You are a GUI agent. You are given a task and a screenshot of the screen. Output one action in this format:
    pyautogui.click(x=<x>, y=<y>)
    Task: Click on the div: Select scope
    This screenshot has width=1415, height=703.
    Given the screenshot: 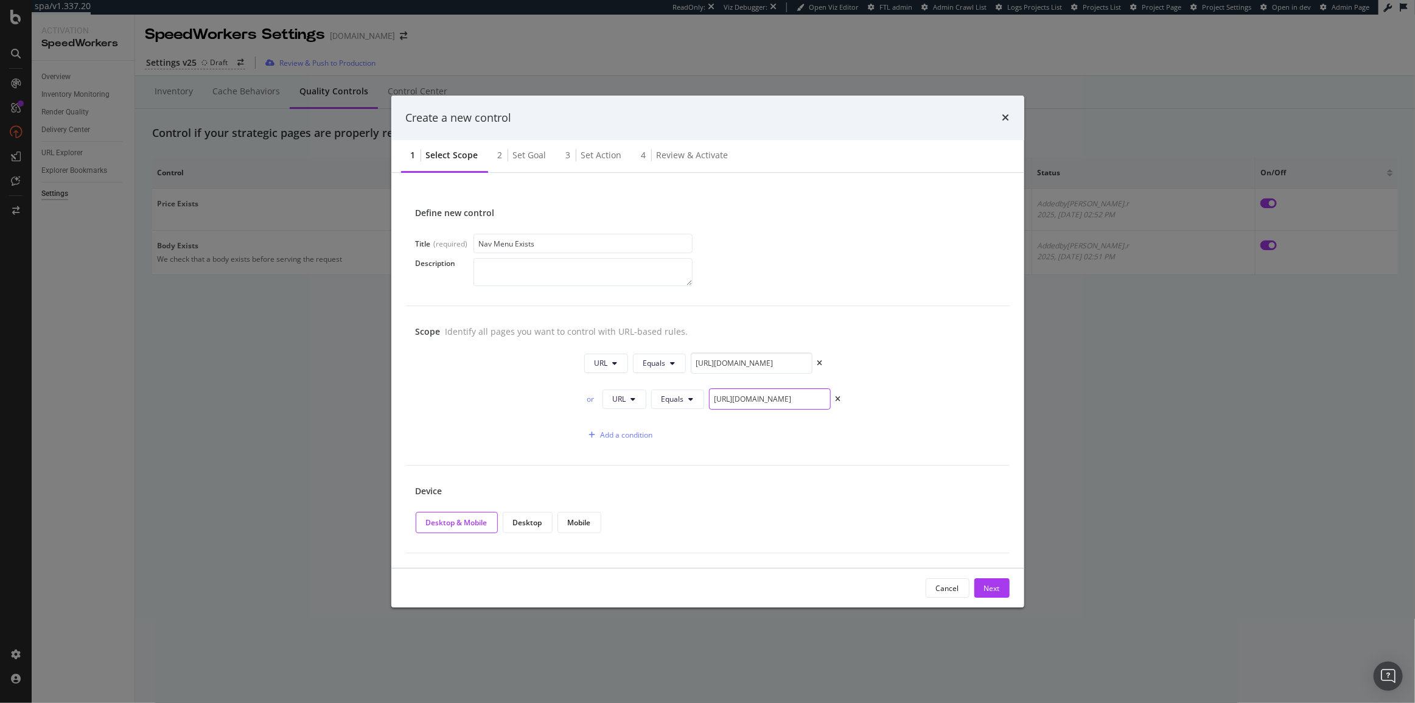 What is the action you would take?
    pyautogui.click(x=452, y=155)
    